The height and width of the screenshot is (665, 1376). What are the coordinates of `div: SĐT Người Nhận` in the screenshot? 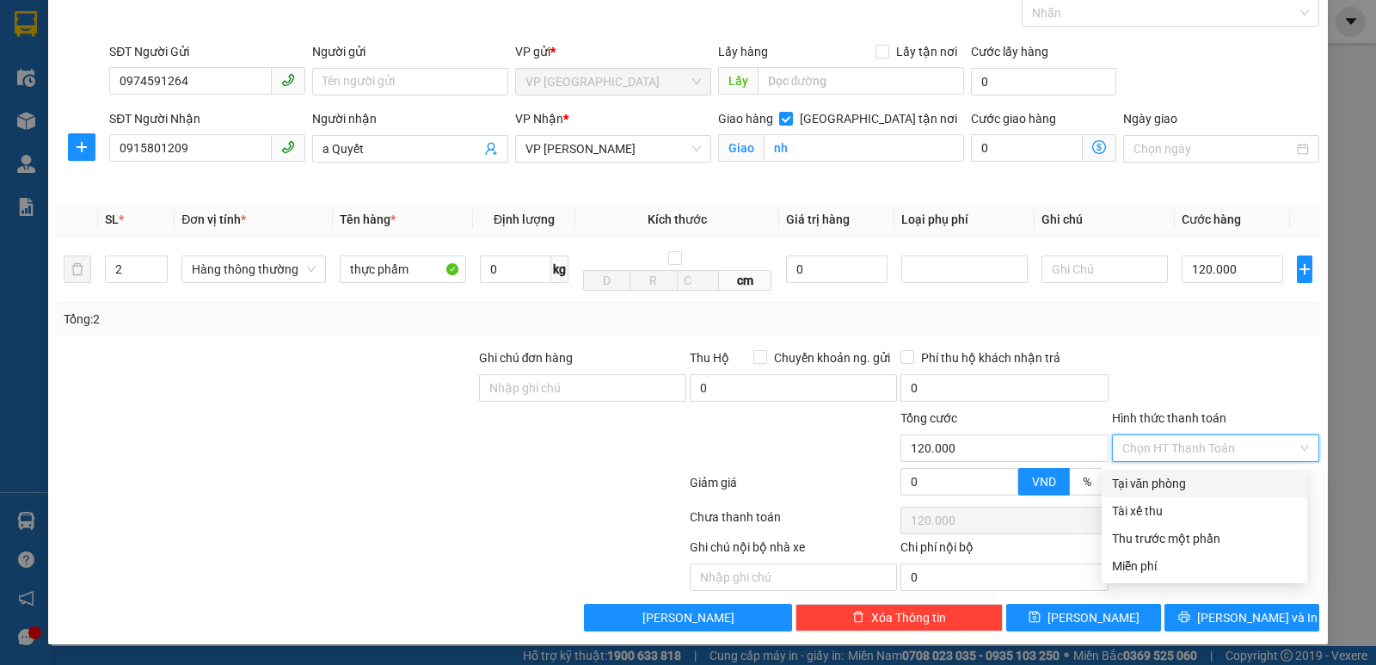 It's located at (207, 119).